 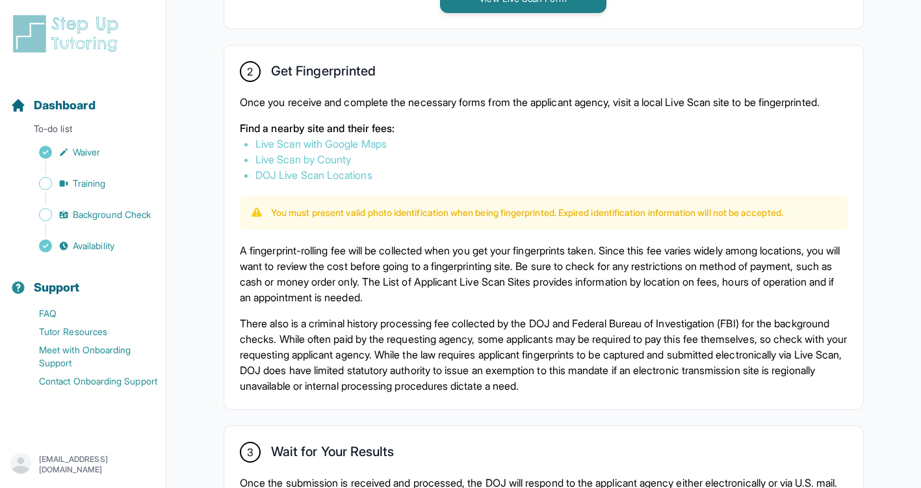 What do you see at coordinates (83, 98) in the screenshot?
I see `button: Dashboard` at bounding box center [83, 98].